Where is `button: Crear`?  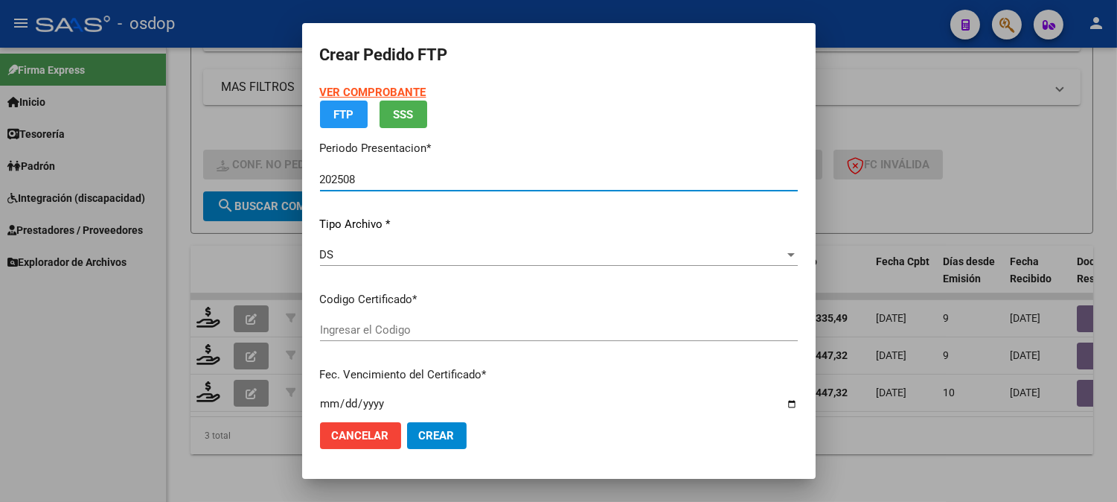 button: Crear is located at coordinates (437, 435).